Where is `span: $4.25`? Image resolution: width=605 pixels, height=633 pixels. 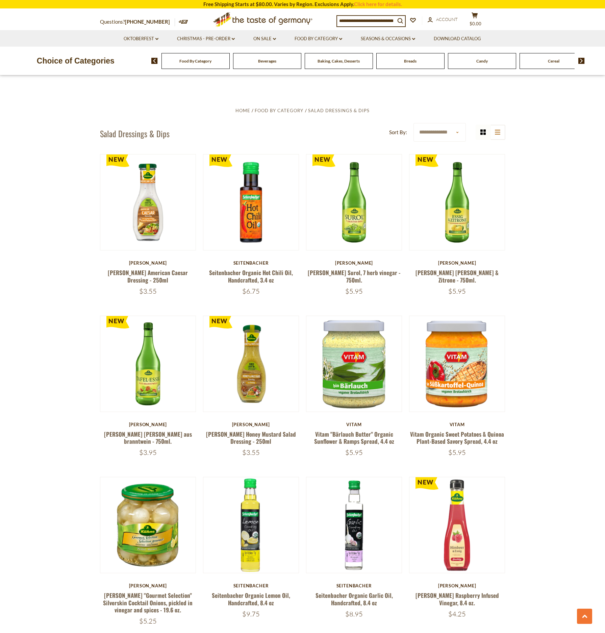 span: $4.25 is located at coordinates (457, 614).